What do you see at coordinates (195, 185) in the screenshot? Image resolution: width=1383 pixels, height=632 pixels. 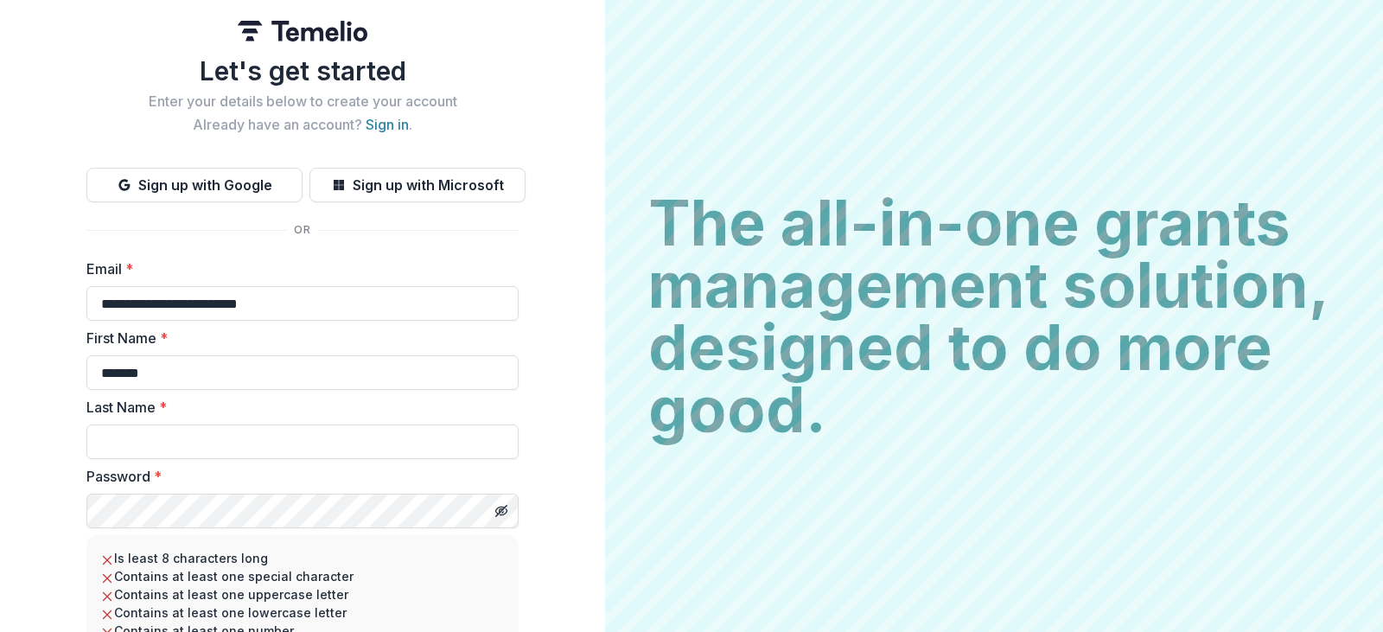 I see `button: Sign up with Google` at bounding box center [195, 185].